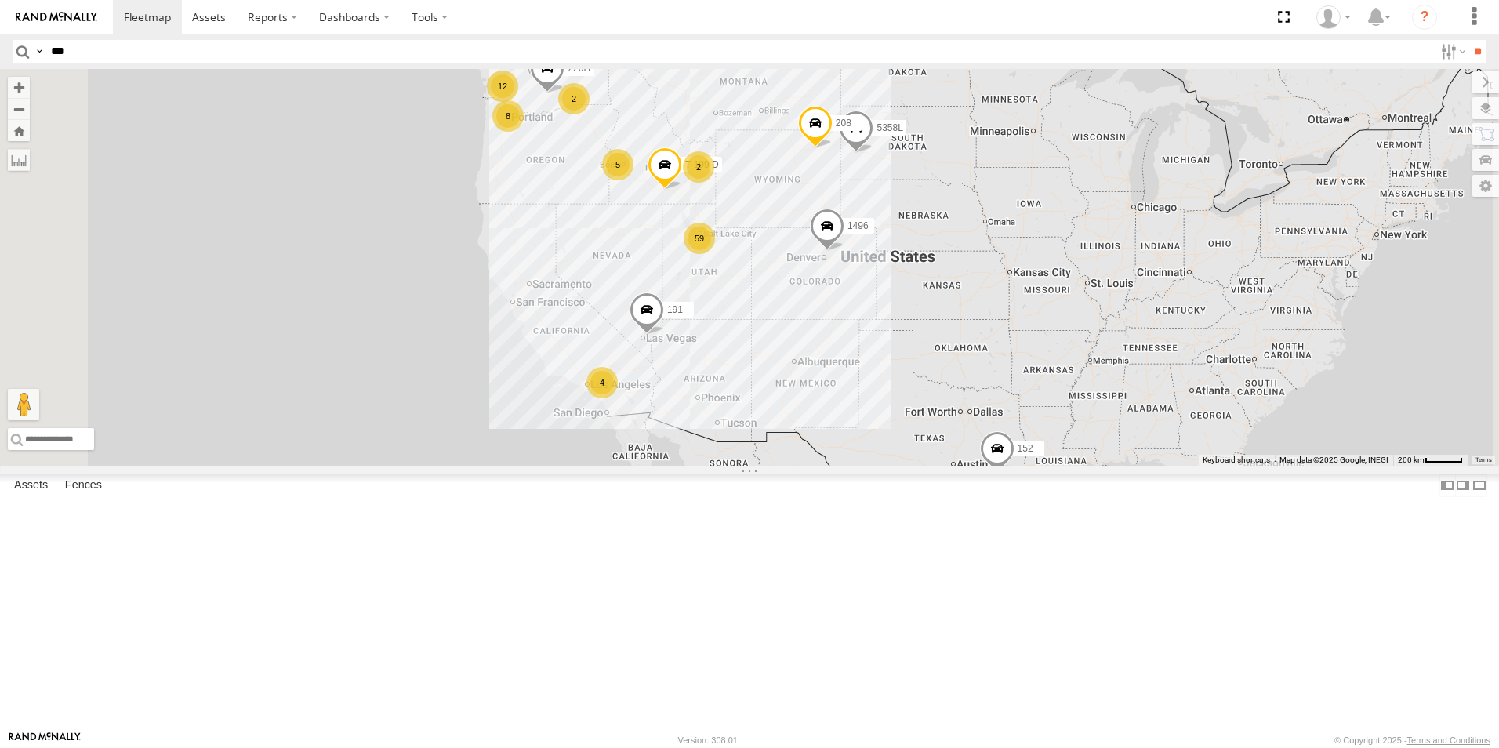 This screenshot has width=1499, height=748. I want to click on div: 5, so click(618, 165).